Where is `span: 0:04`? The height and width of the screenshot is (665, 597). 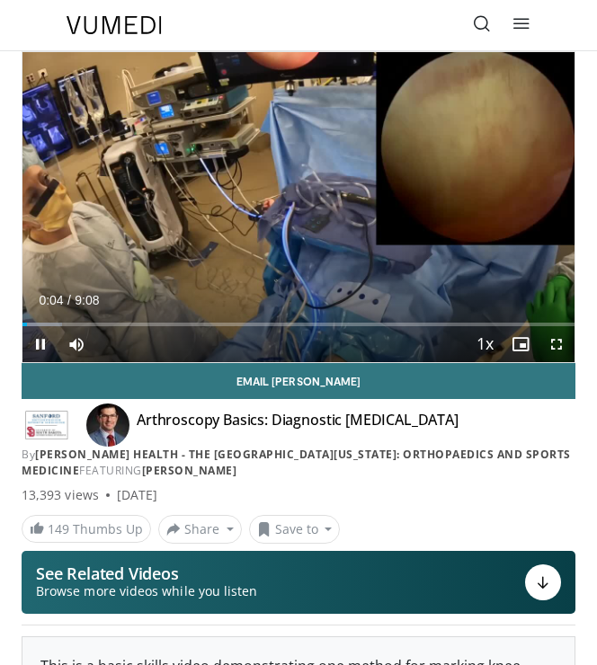 span: 0:04 is located at coordinates (50, 300).